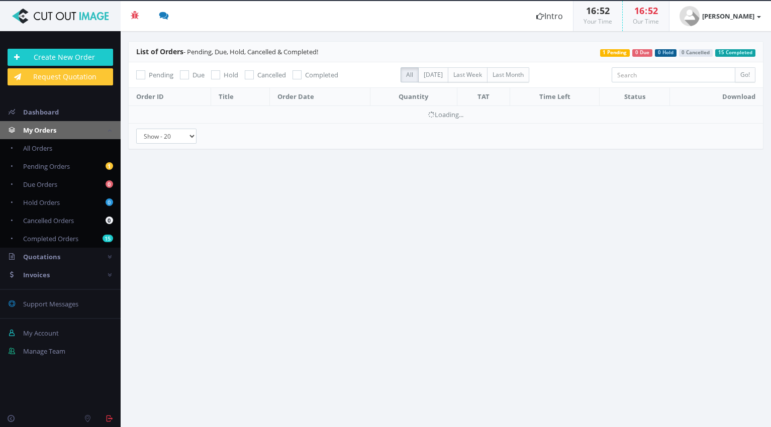 This screenshot has width=771, height=427. Describe the element at coordinates (735, 53) in the screenshot. I see `span: 15 Completed` at that location.